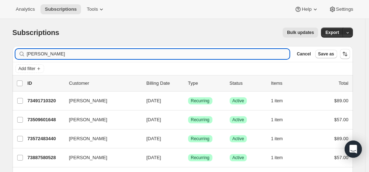 This screenshot has width=369, height=172. Describe the element at coordinates (303, 54) in the screenshot. I see `span: Cancel` at that location.